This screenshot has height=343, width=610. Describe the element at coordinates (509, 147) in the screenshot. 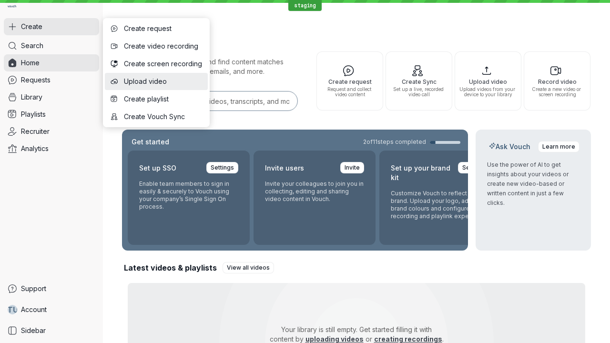

I see `h2: Ask Vouch` at that location.